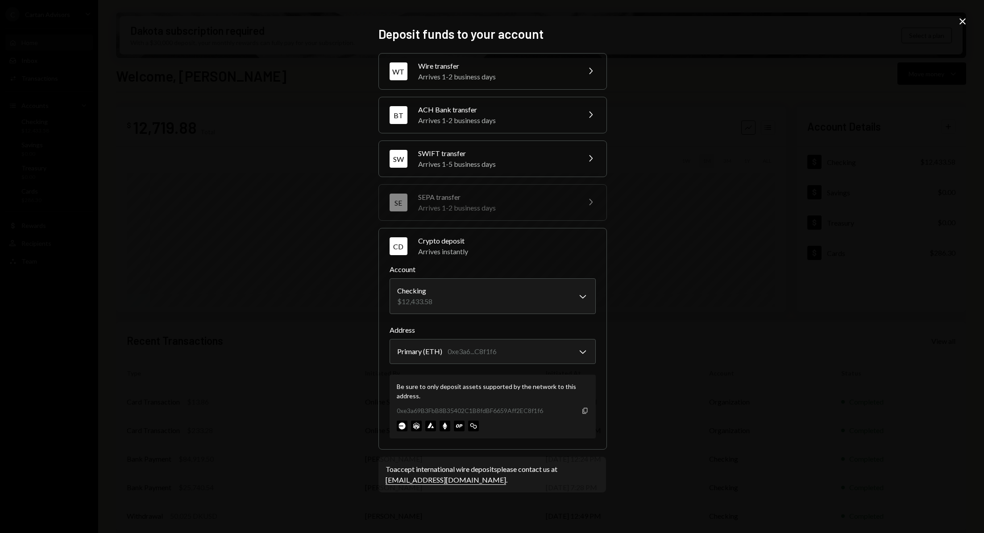 The width and height of the screenshot is (984, 533). I want to click on div: Arrives instantly, so click(507, 252).